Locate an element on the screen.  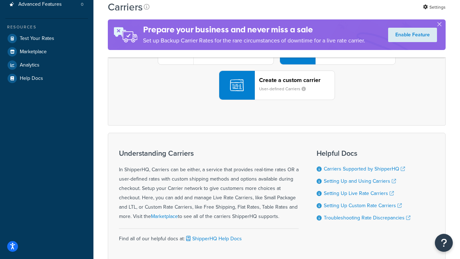
a: Setting Up Live Rate Carriers is located at coordinates (359, 193).